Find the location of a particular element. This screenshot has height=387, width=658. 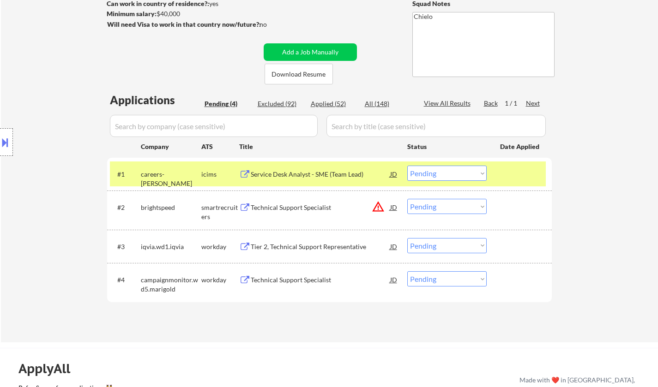

div: Status is located at coordinates (447, 146).